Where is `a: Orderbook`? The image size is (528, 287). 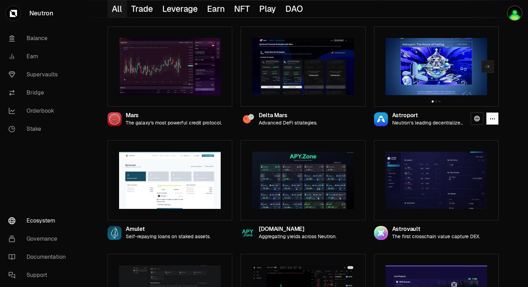
a: Orderbook is located at coordinates (39, 111).